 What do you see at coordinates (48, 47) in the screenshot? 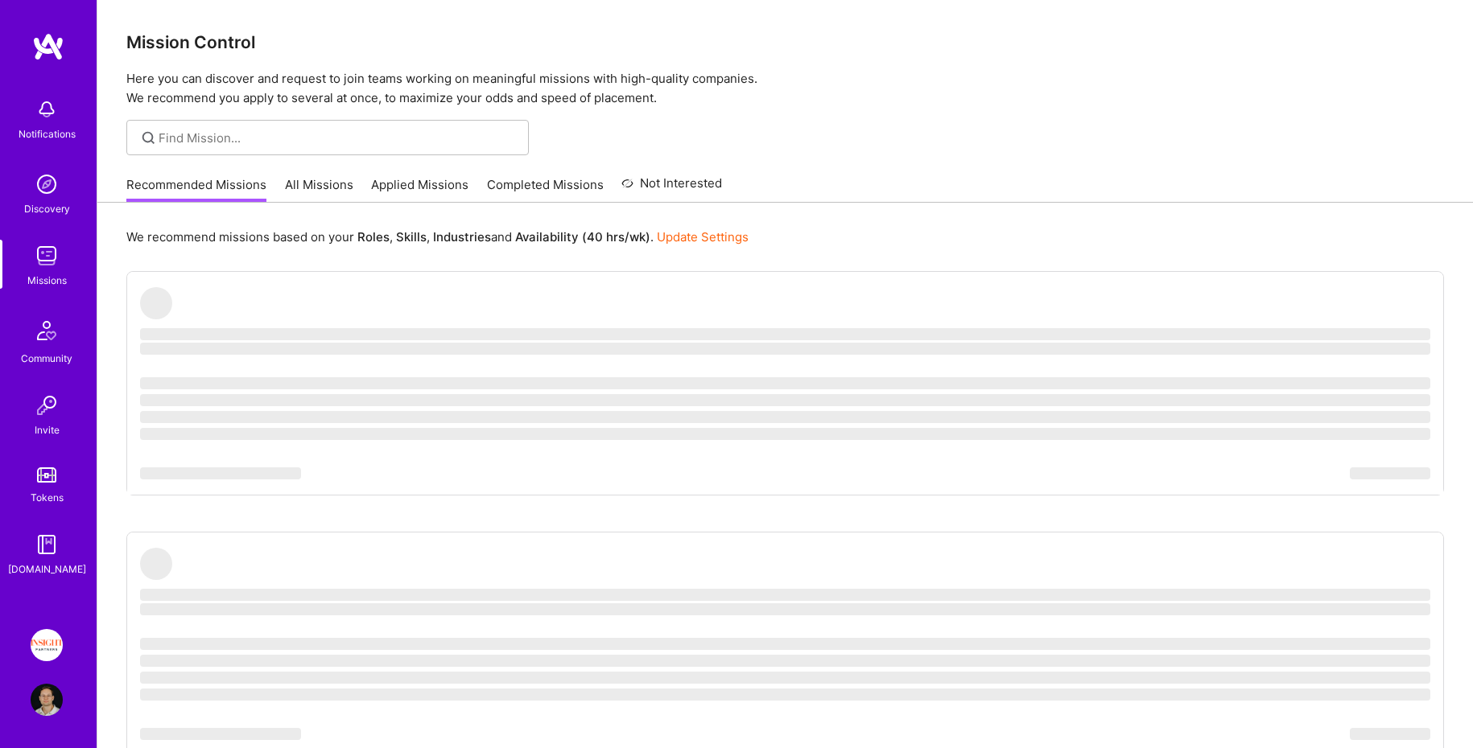
I see `img: logo` at bounding box center [48, 47].